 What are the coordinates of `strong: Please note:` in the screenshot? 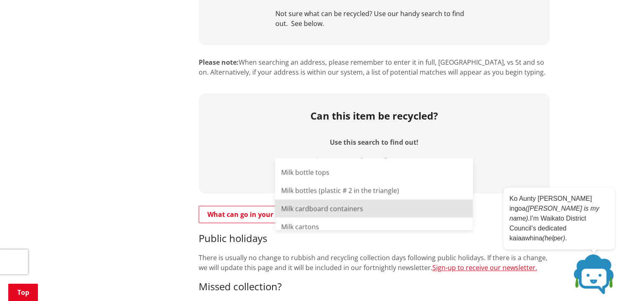 It's located at (219, 62).